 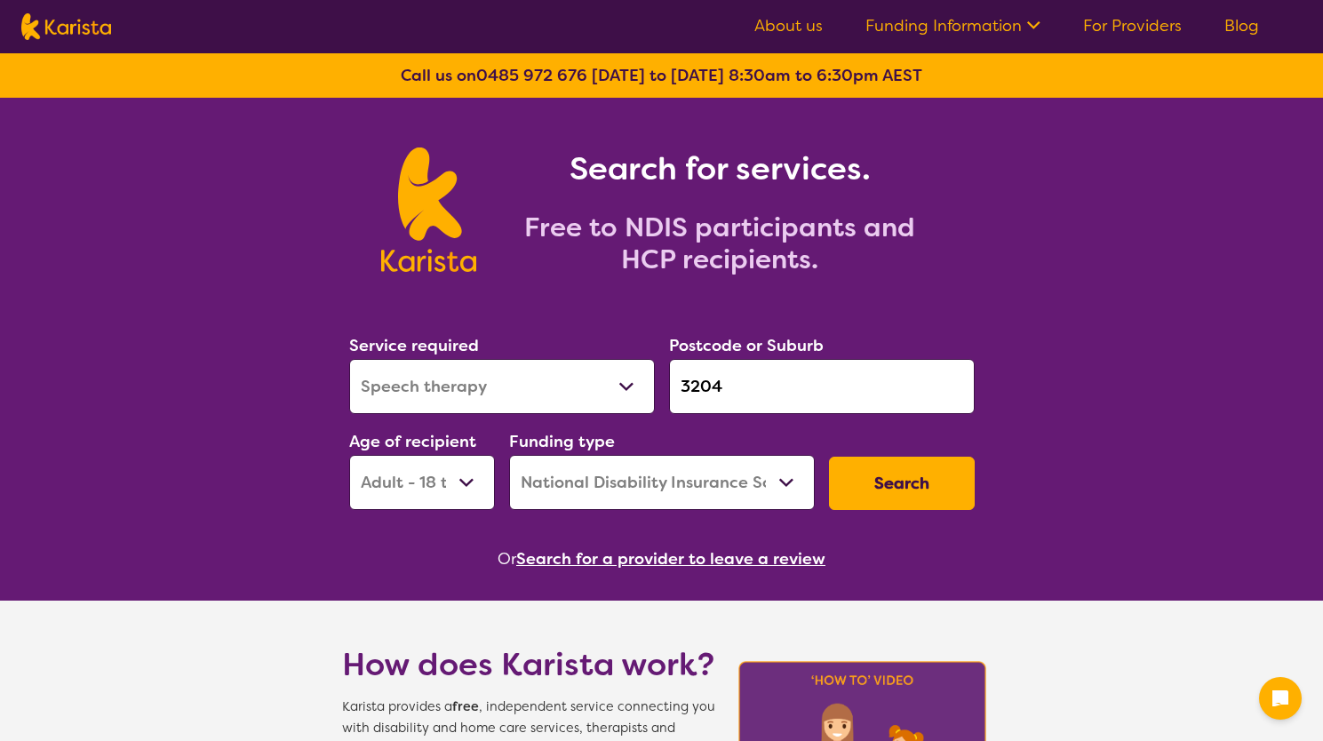 What do you see at coordinates (720, 244) in the screenshot?
I see `h2: Free to NDIS participants and HCP recipients.` at bounding box center [720, 244].